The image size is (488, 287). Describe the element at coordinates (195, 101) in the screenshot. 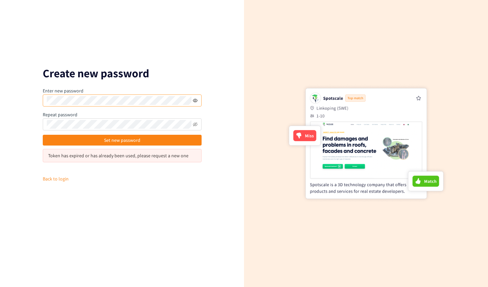

I see `span: eye` at that location.